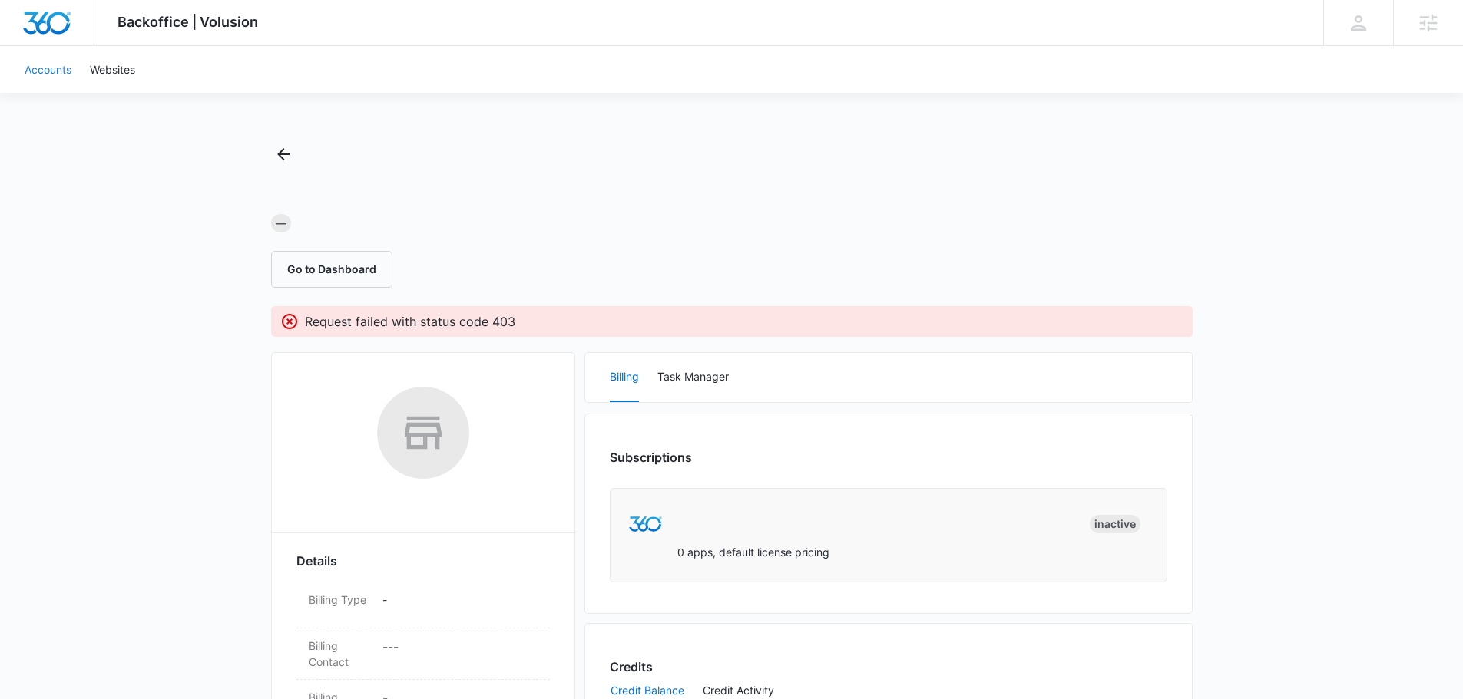  Describe the element at coordinates (631, 667) in the screenshot. I see `h3: Credits` at that location.